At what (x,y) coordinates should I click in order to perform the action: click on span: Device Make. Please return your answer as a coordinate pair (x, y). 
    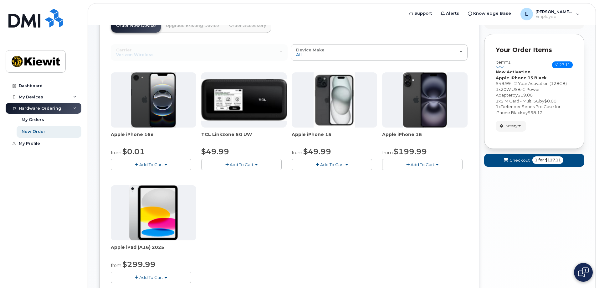
    Looking at the image, I should click on (310, 50).